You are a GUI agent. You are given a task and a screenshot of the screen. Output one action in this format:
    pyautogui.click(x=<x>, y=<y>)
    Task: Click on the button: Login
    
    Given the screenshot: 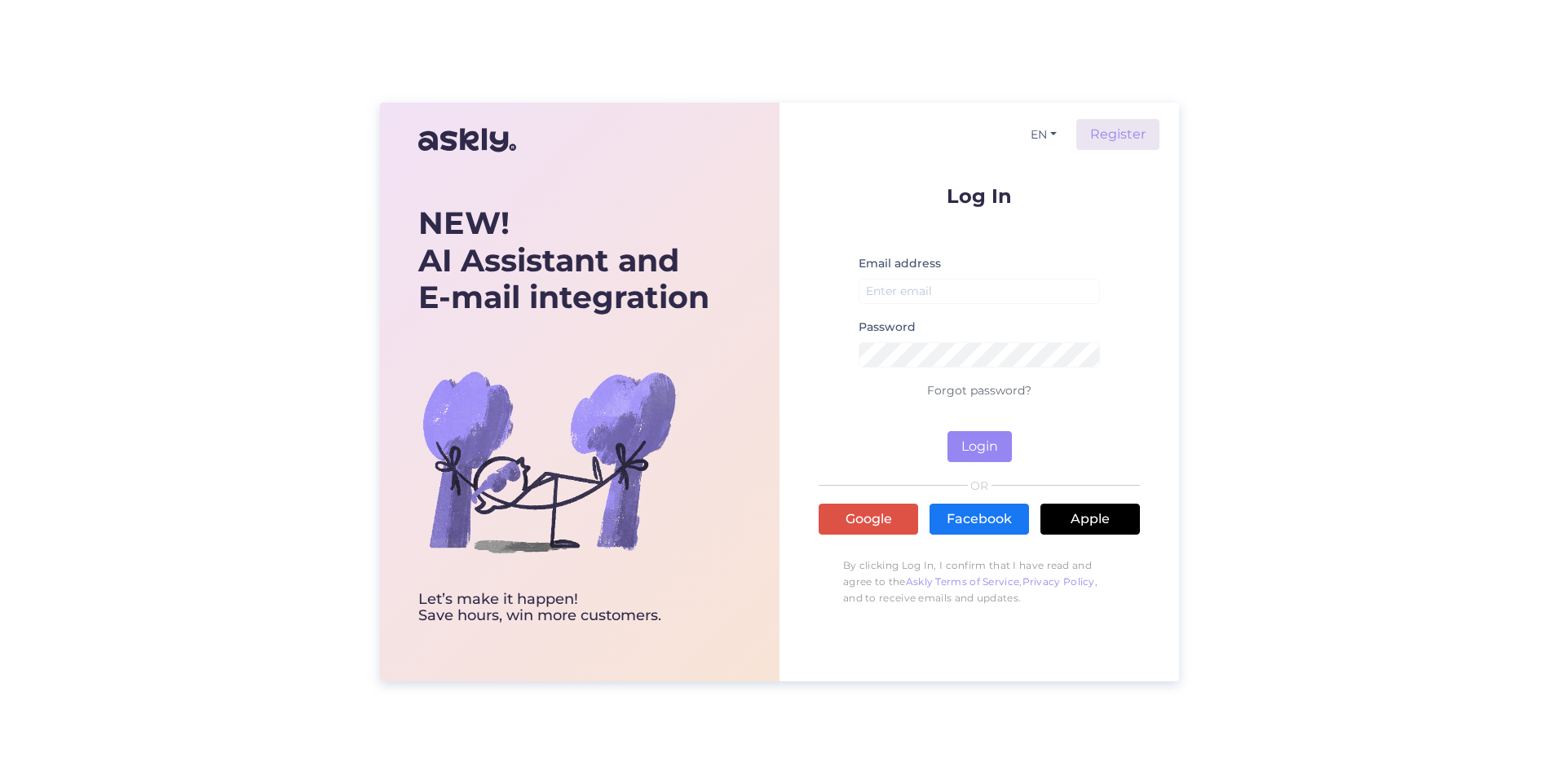 What is the action you would take?
    pyautogui.click(x=979, y=446)
    